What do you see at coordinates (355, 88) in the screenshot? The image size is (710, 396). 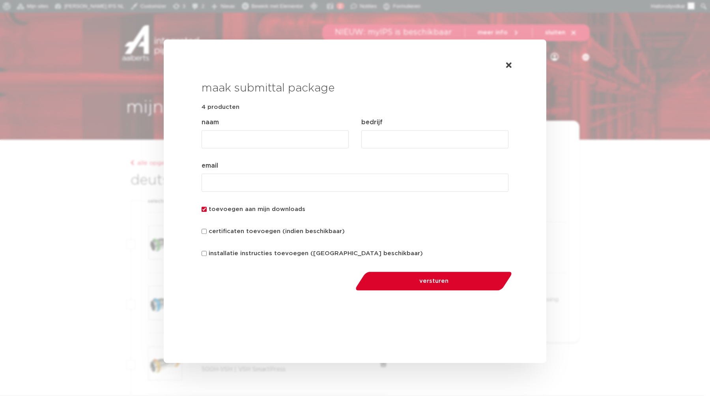 I see `h3: maak submittal package` at bounding box center [355, 88].